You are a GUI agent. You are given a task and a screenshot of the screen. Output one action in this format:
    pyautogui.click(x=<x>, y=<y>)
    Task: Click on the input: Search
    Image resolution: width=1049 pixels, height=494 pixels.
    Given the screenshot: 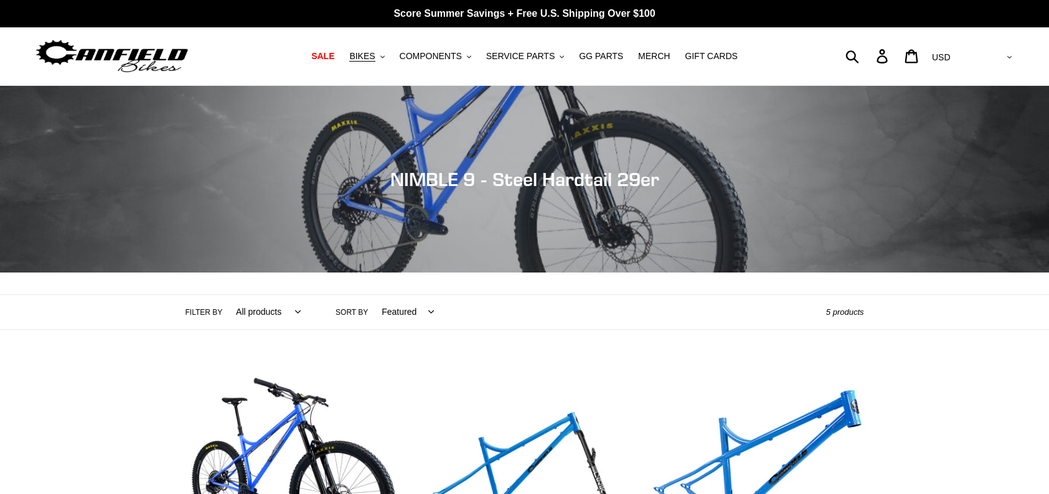 What is the action you would take?
    pyautogui.click(x=868, y=56)
    